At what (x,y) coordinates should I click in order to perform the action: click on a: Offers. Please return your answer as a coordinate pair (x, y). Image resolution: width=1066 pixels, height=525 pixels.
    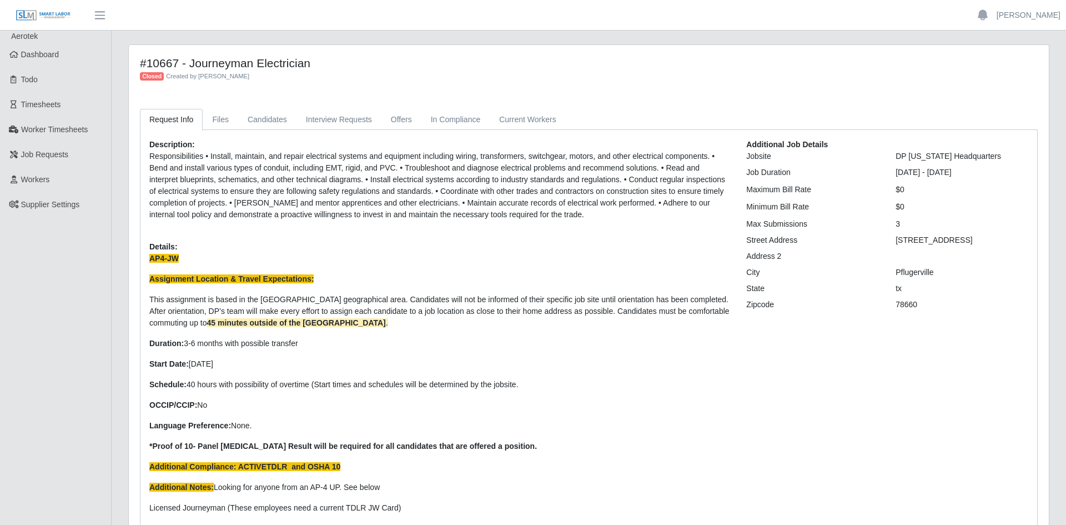
    Looking at the image, I should click on (401, 119).